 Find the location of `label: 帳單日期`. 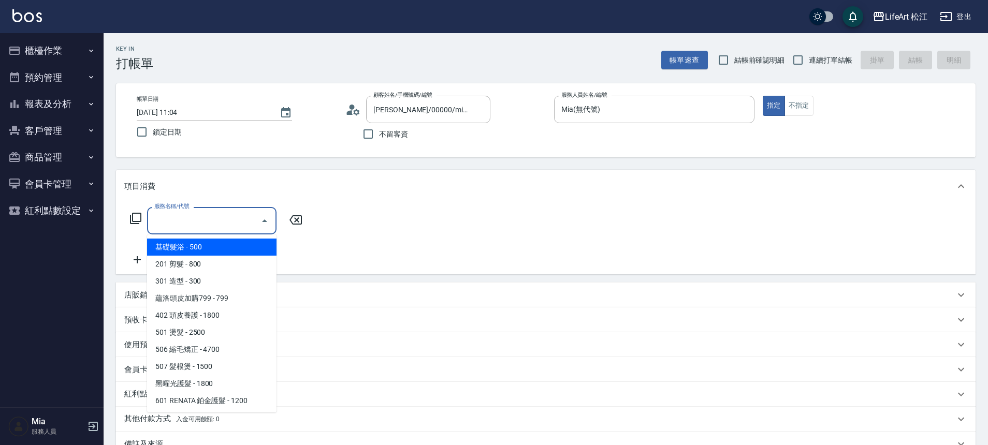

label: 帳單日期 is located at coordinates (148, 99).